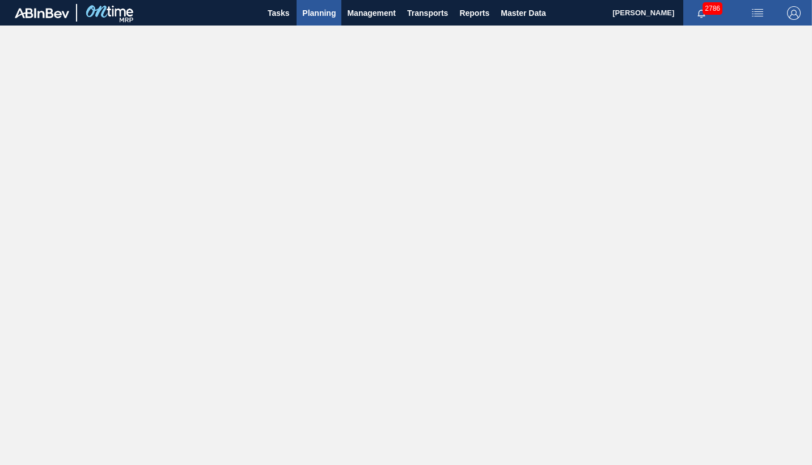 The width and height of the screenshot is (812, 465). What do you see at coordinates (42, 13) in the screenshot?
I see `img: TNhmsLtSVTkK8tSr43FrP2fwEKptu5GPRR3wAAAABJRU5ErkJggg==` at bounding box center [42, 13].